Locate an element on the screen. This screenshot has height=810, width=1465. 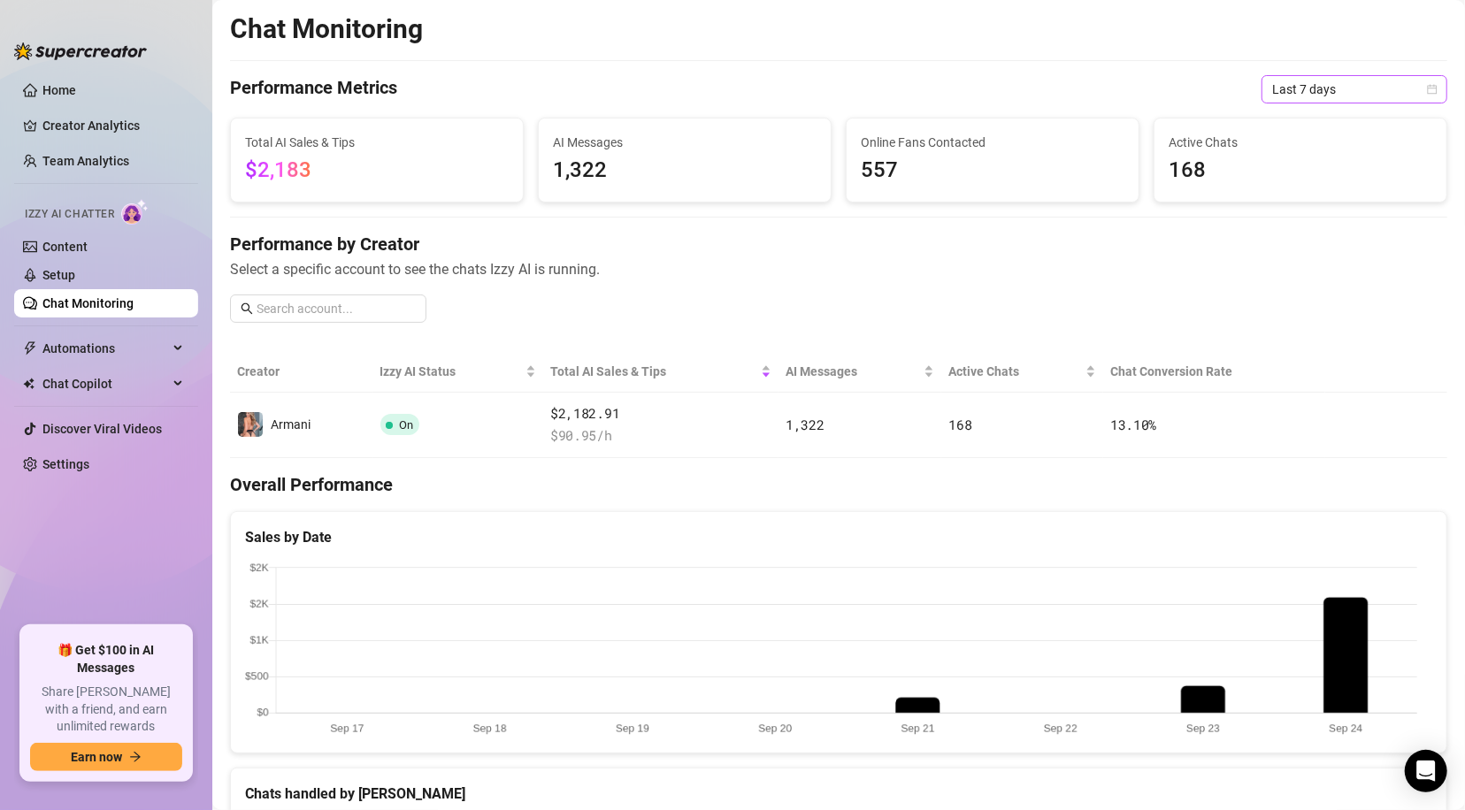
span: Last 7 days is located at coordinates (1354, 89).